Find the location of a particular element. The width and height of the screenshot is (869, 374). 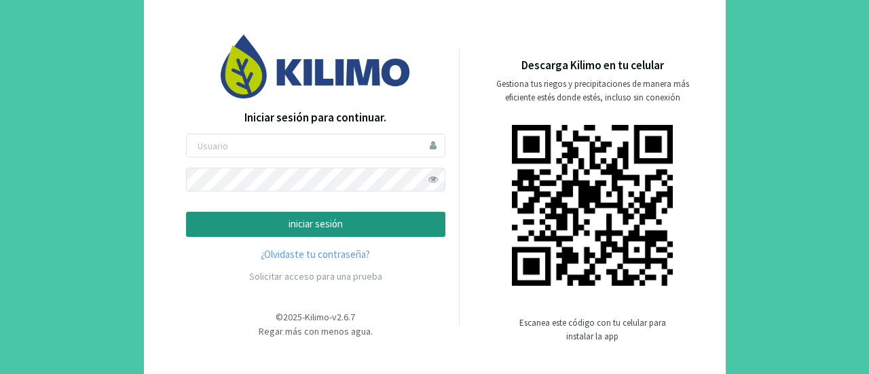

img: qr code is located at coordinates (592, 205).